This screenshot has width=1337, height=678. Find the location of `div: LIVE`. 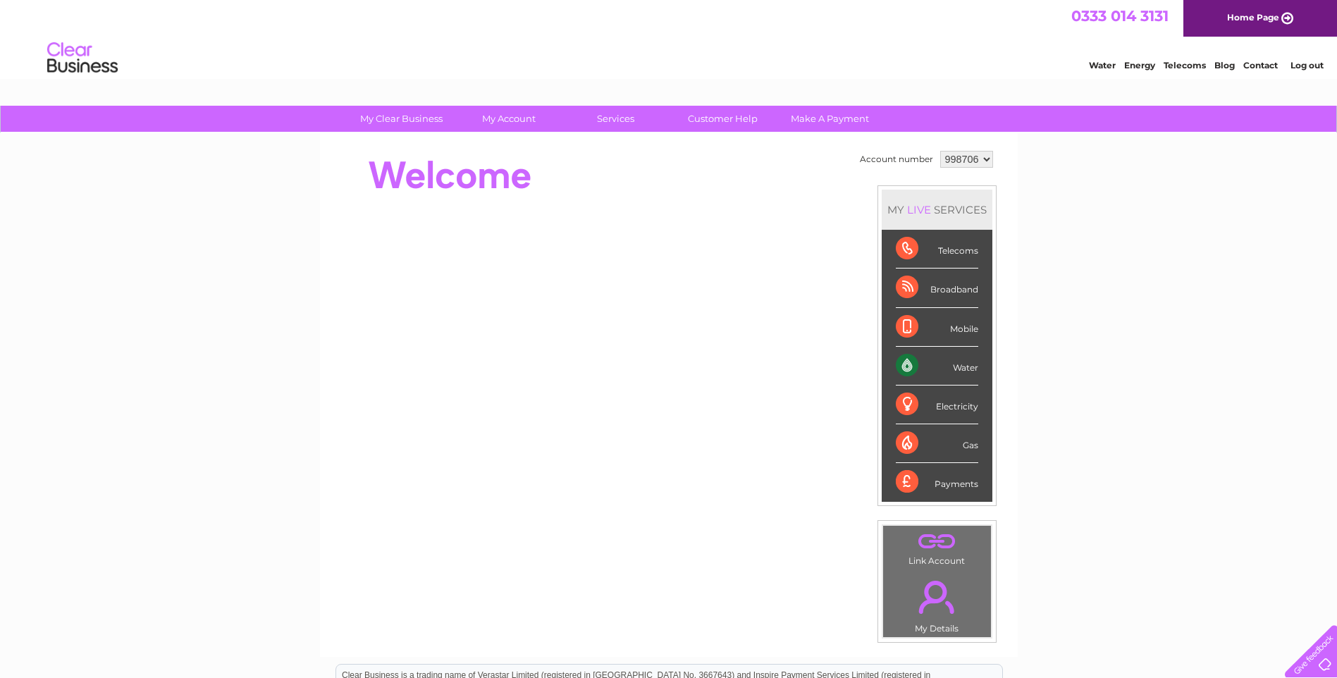

div: LIVE is located at coordinates (919, 209).